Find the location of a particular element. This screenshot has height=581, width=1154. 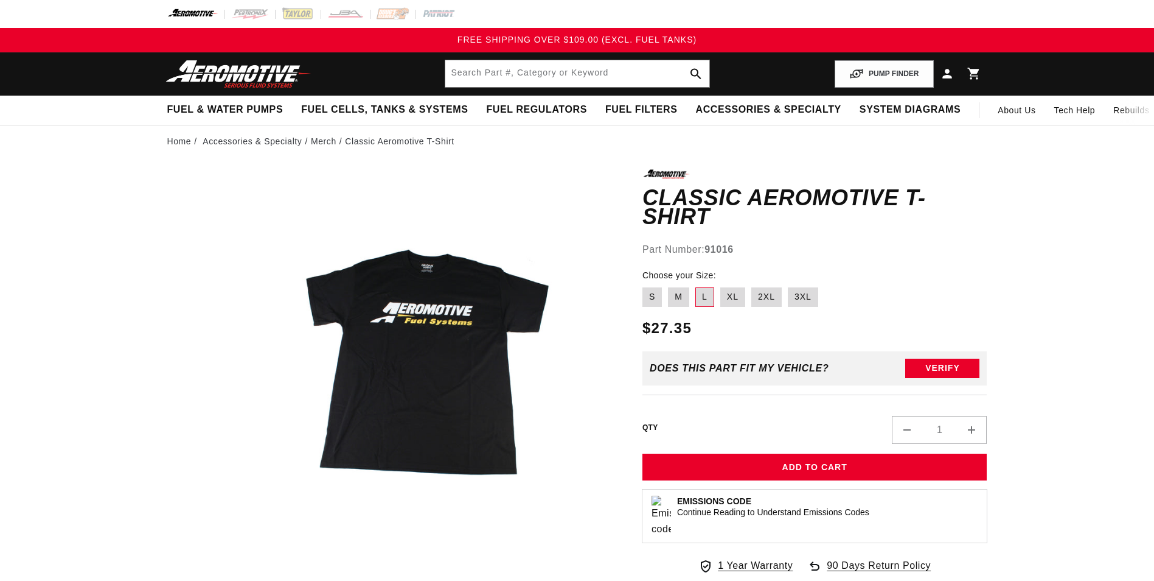

a: Home is located at coordinates (180, 141).